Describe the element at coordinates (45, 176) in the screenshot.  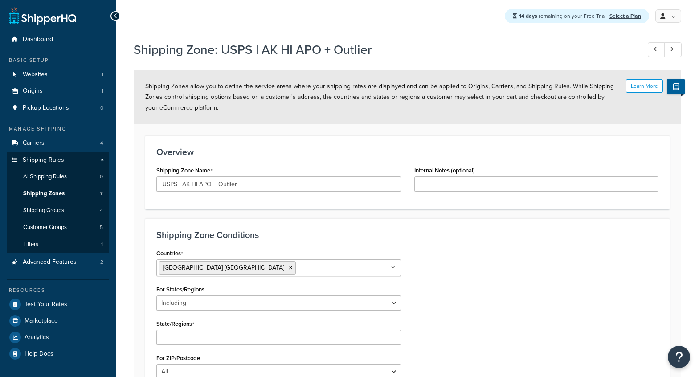
I see `span: All Shipping Rules` at that location.